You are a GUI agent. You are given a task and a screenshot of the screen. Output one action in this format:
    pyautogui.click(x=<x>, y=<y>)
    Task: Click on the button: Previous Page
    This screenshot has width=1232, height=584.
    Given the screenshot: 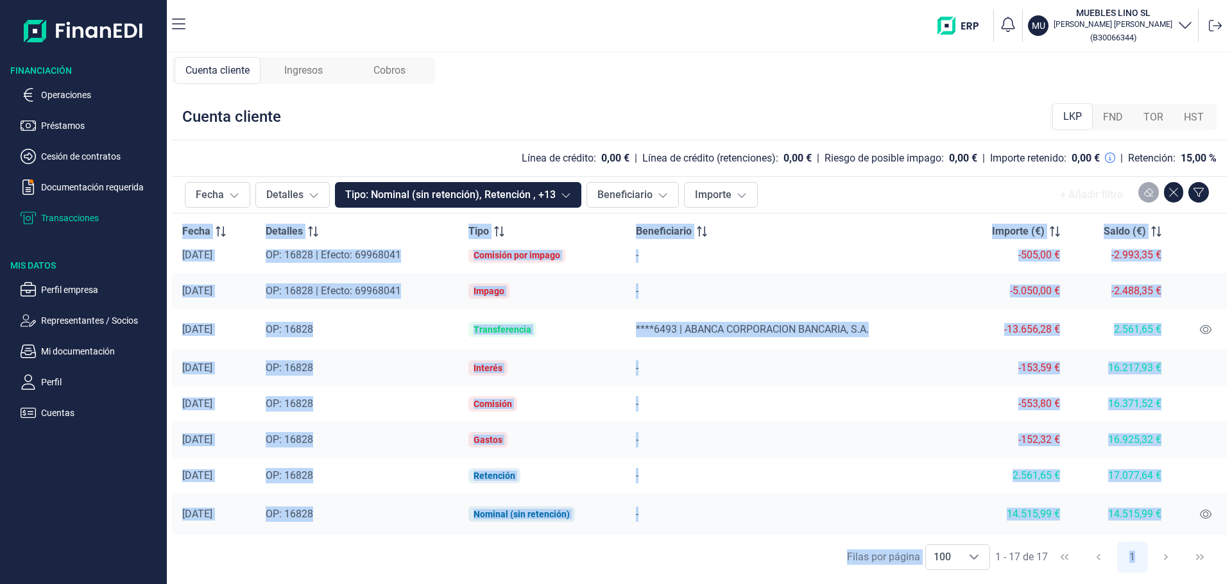 What is the action you would take?
    pyautogui.click(x=1098, y=557)
    